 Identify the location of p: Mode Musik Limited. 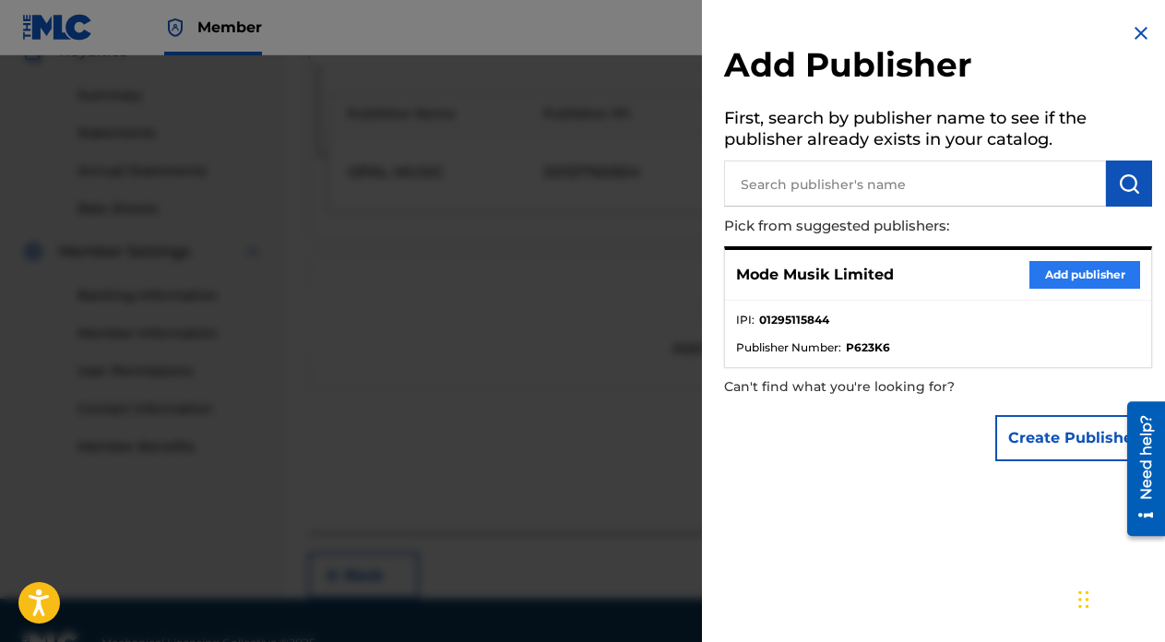
(815, 275).